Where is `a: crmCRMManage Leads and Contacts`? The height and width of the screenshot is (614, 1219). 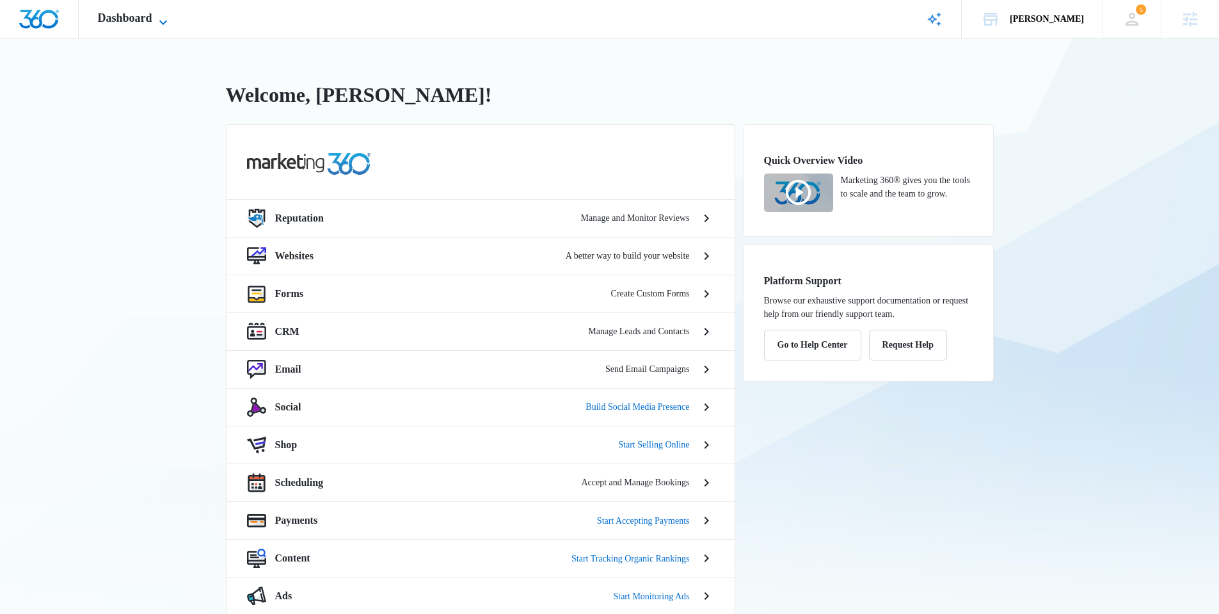 a: crmCRMManage Leads and Contacts is located at coordinates (481, 331).